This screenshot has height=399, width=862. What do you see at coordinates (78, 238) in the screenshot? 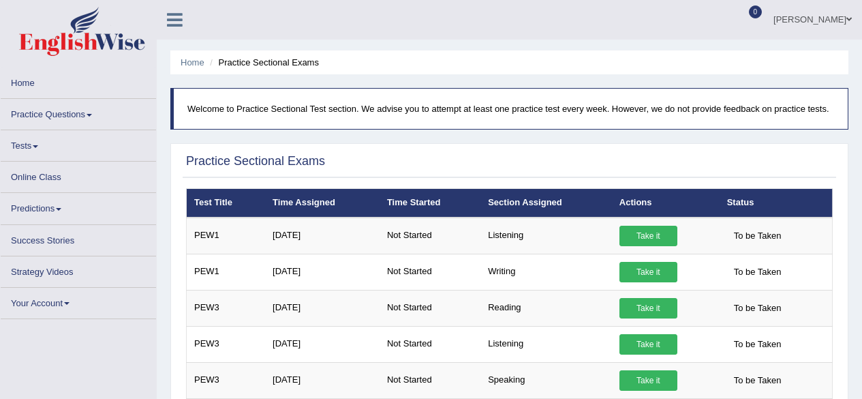
I see `a: Success Stories` at bounding box center [78, 238].